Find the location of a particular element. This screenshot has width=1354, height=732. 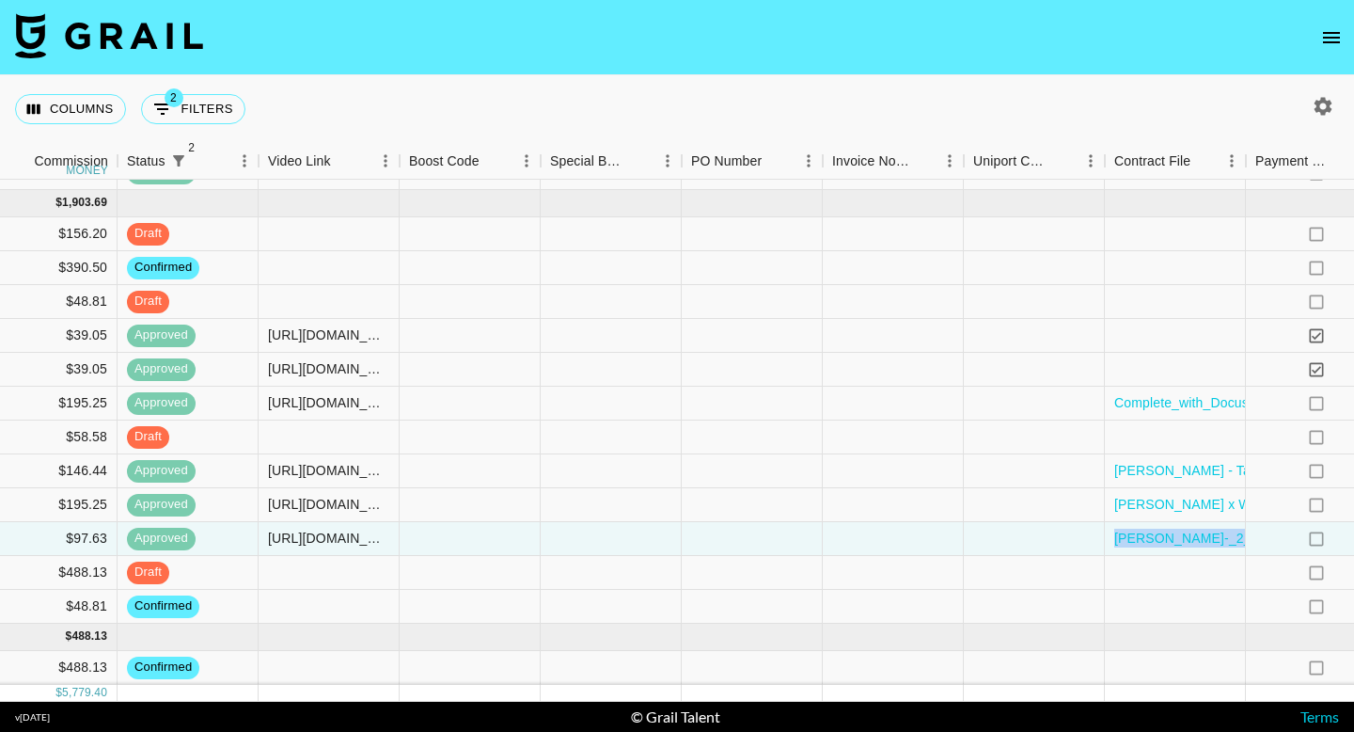

div: https://www.tiktok.com/@gertienazaroff/video/7537848584574749965 is located at coordinates (328, 538).